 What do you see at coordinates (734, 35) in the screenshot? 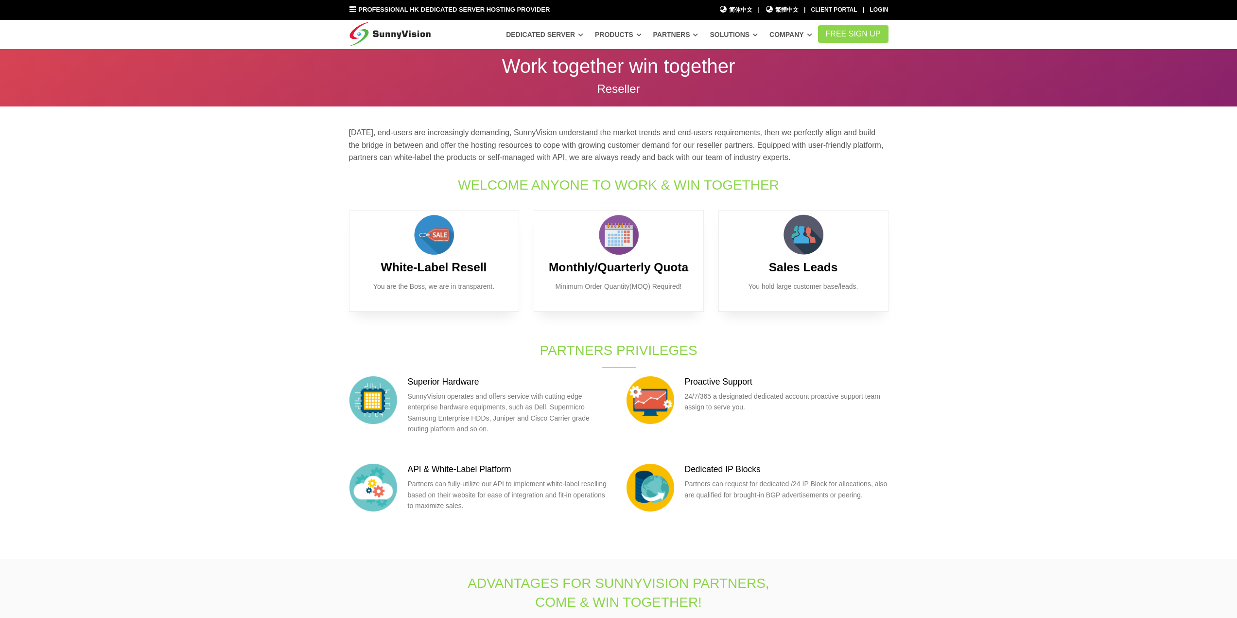
I see `a: Solutions` at bounding box center [734, 35].